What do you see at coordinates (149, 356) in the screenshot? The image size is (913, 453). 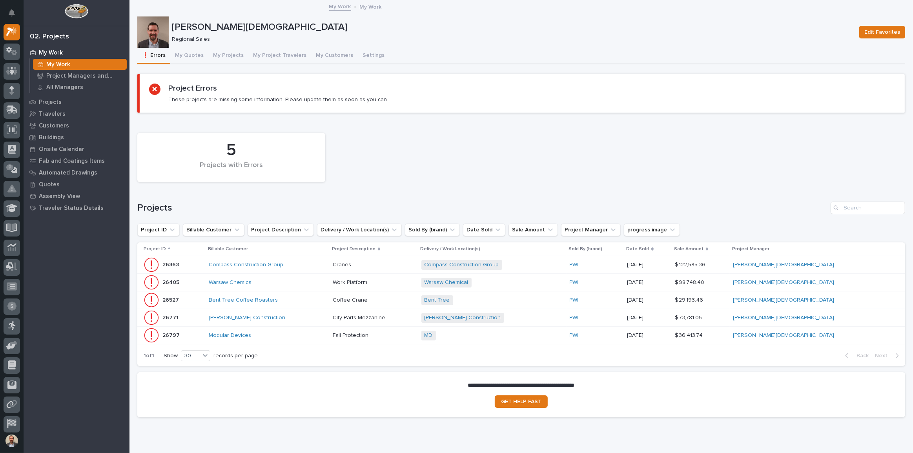 I see `p: 1 of 1` at bounding box center [149, 356].